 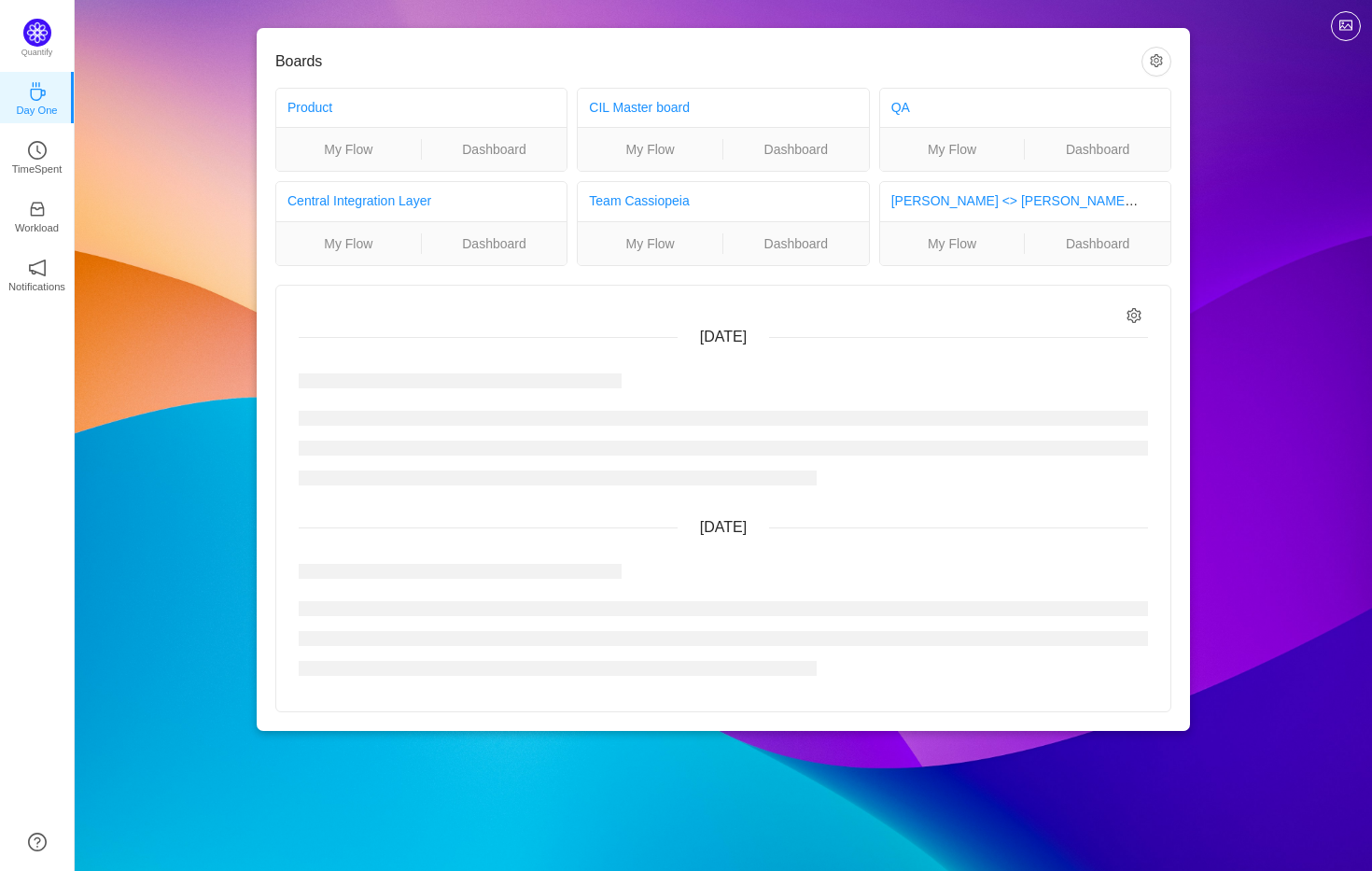 I want to click on p: Notifications, so click(x=36, y=287).